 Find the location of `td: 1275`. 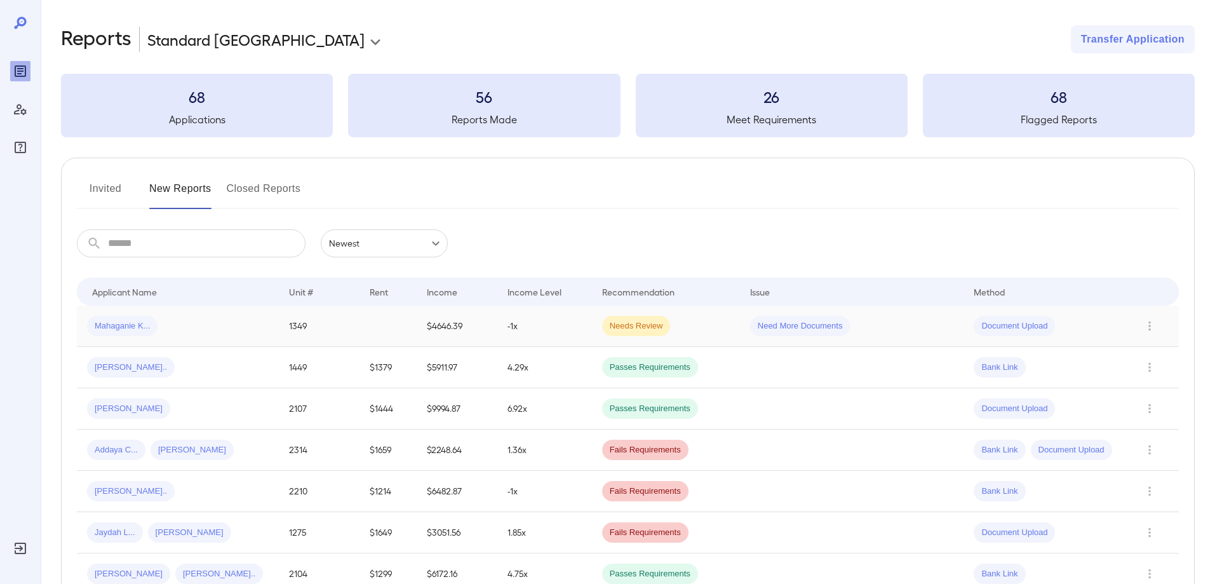

td: 1275 is located at coordinates (319, 532).